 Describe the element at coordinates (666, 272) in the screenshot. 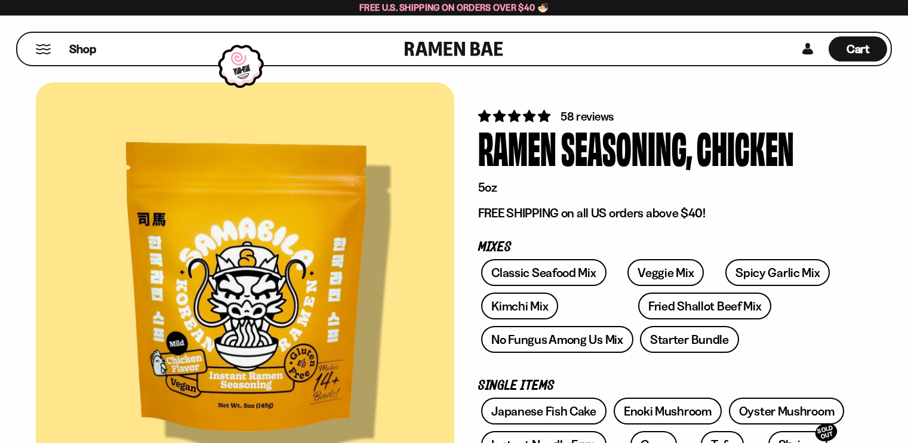

I see `a: Veggie Mix` at that location.